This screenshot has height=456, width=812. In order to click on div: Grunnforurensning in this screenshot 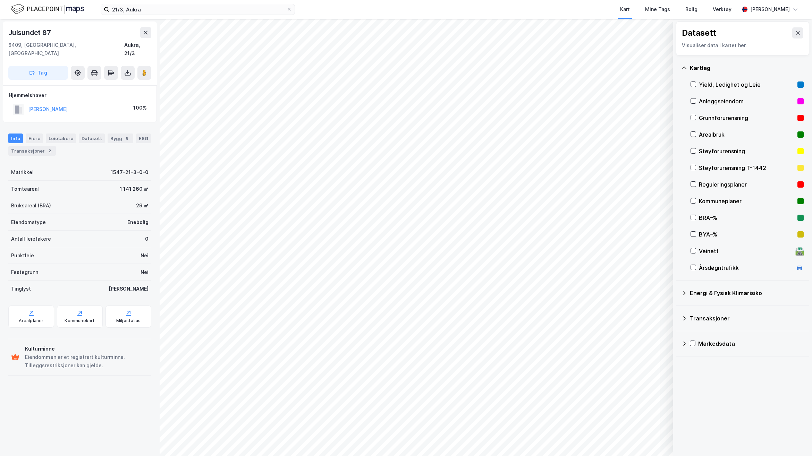, I will do `click(747, 118)`.